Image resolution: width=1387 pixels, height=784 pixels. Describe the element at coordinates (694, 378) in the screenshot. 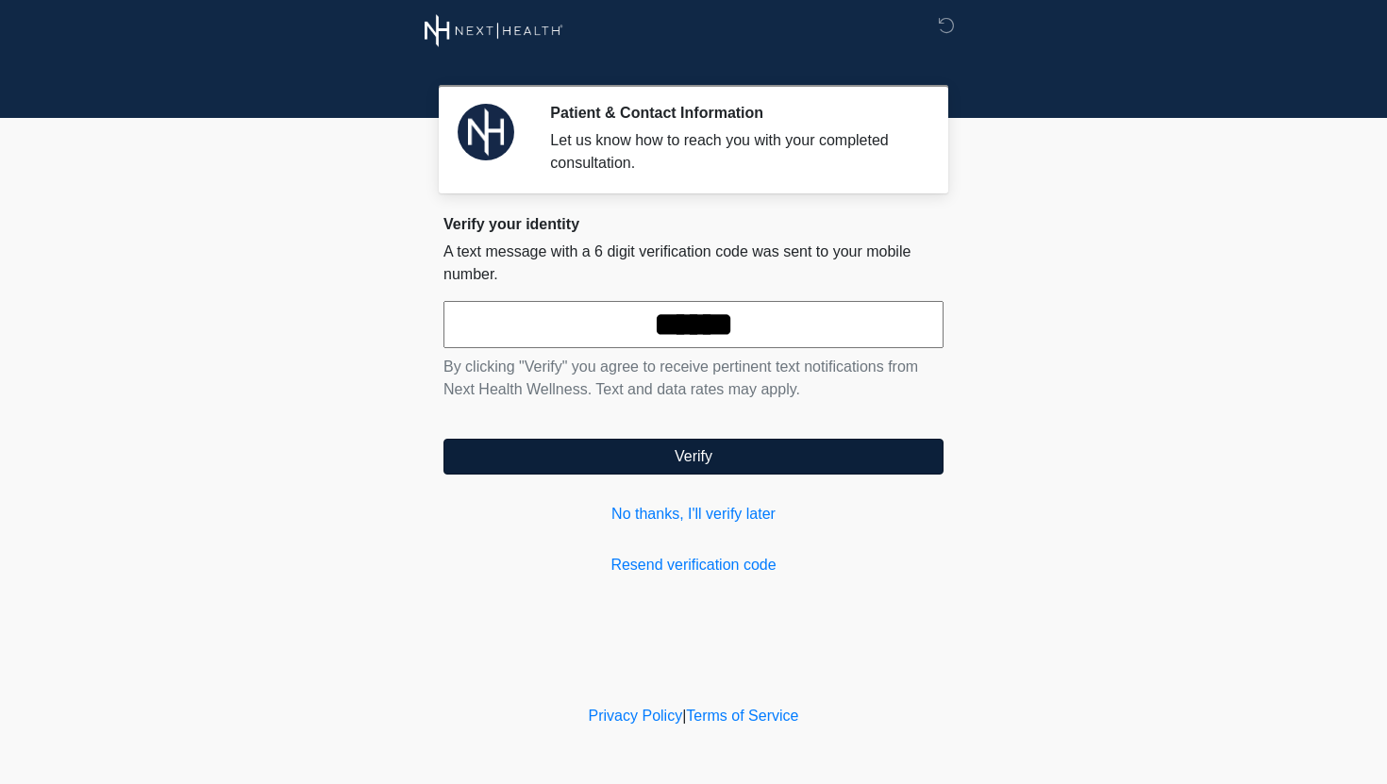

I see `p: By clicking "Verify" you agree to receive pertinent text notifications from Next Health Wellness....` at that location.